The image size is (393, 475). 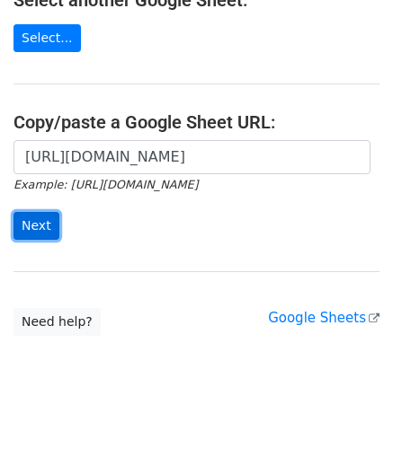 I want to click on input: Paste your Google Sheet URL here, so click(x=191, y=157).